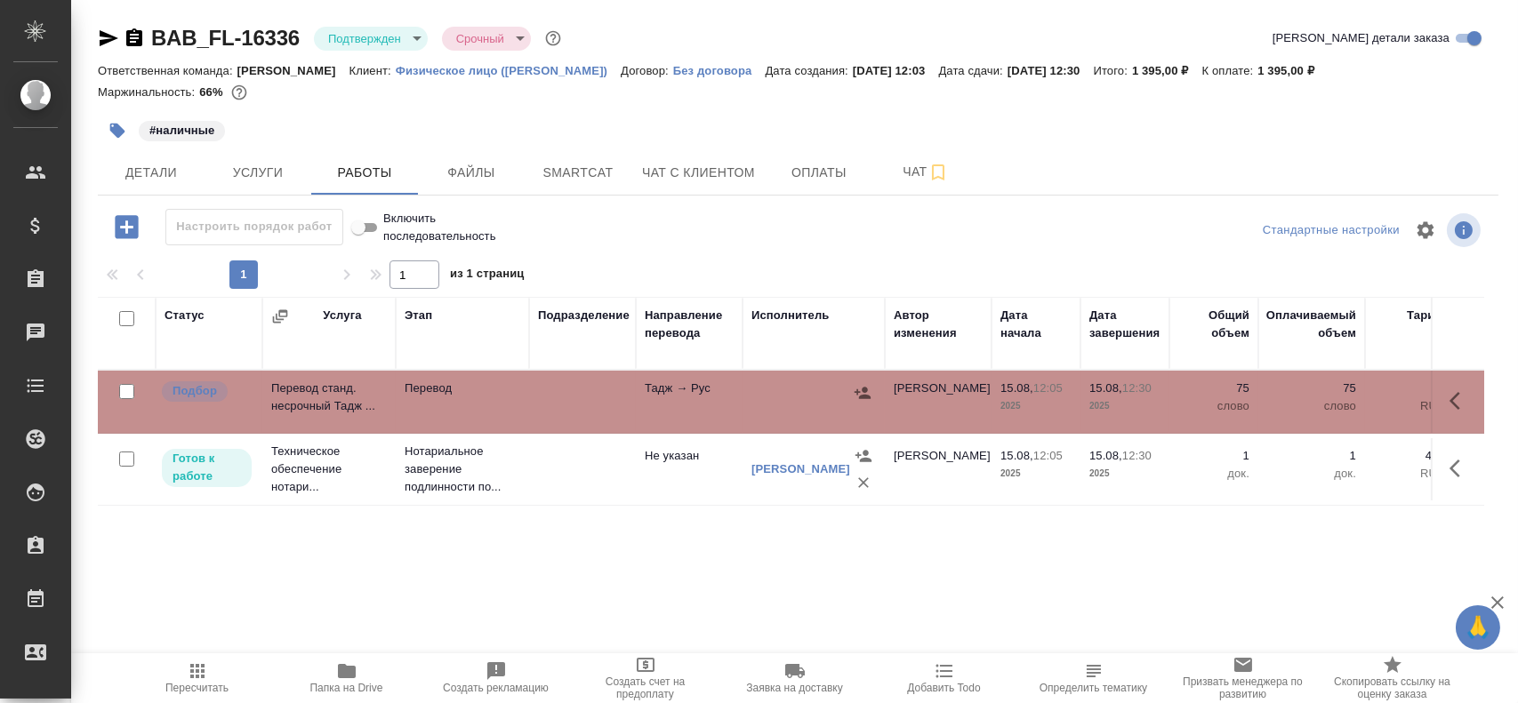 The height and width of the screenshot is (703, 1518). What do you see at coordinates (938, 325) in the screenshot?
I see `div: Автор изменения` at bounding box center [938, 325].